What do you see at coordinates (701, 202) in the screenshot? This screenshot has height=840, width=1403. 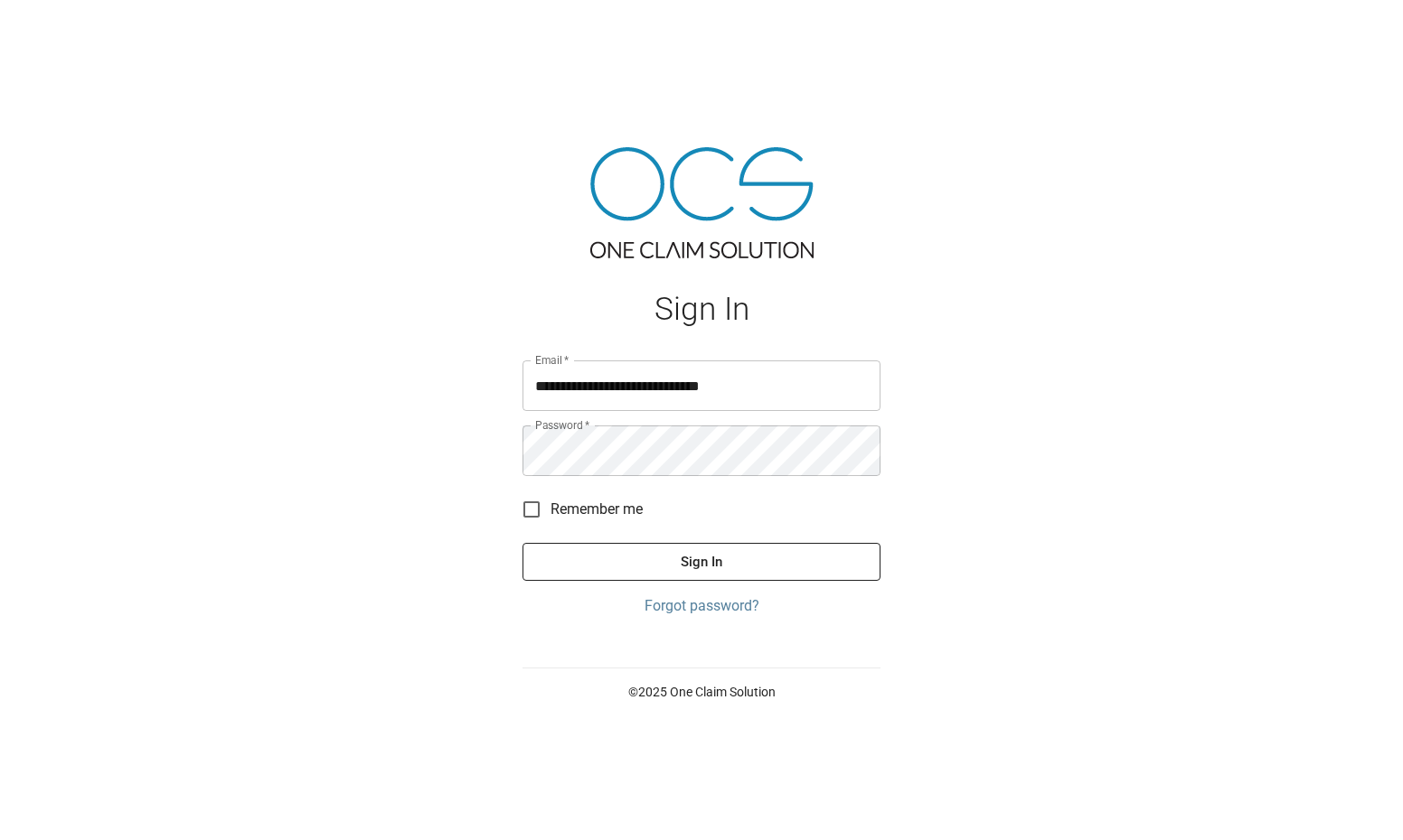 I see `img: ocs-logo-tra.png` at bounding box center [701, 202].